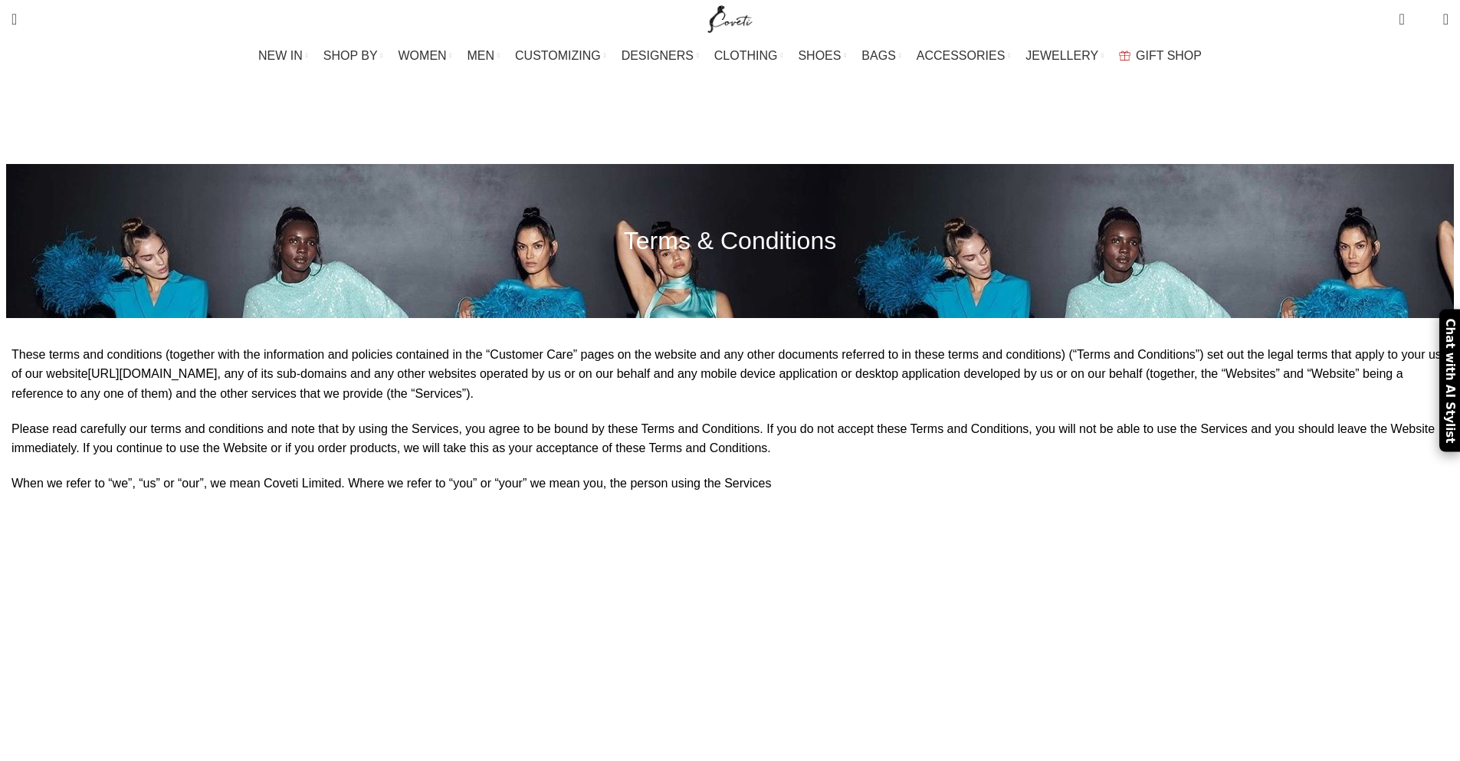  What do you see at coordinates (878, 55) in the screenshot?
I see `span: BAGS` at bounding box center [878, 55].